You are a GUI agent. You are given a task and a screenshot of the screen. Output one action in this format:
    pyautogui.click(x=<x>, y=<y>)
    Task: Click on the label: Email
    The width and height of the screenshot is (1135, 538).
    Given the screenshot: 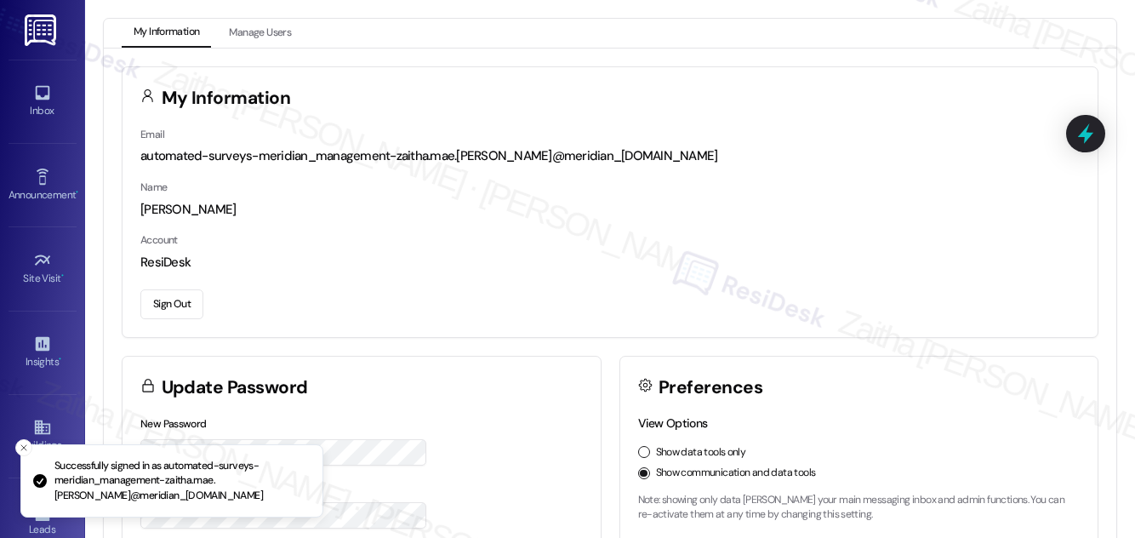 What is the action you would take?
    pyautogui.click(x=152, y=134)
    